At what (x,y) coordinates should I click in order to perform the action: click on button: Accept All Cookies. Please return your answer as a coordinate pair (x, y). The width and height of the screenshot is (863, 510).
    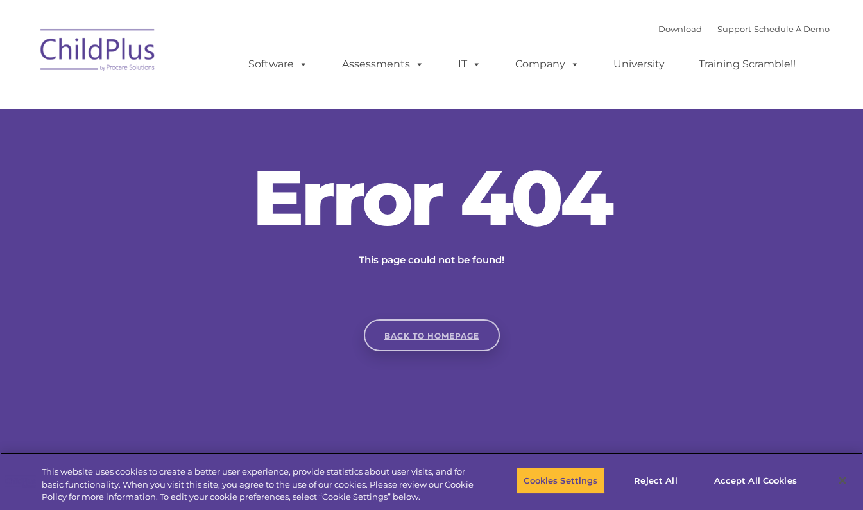
    Looking at the image, I should click on (756, 480).